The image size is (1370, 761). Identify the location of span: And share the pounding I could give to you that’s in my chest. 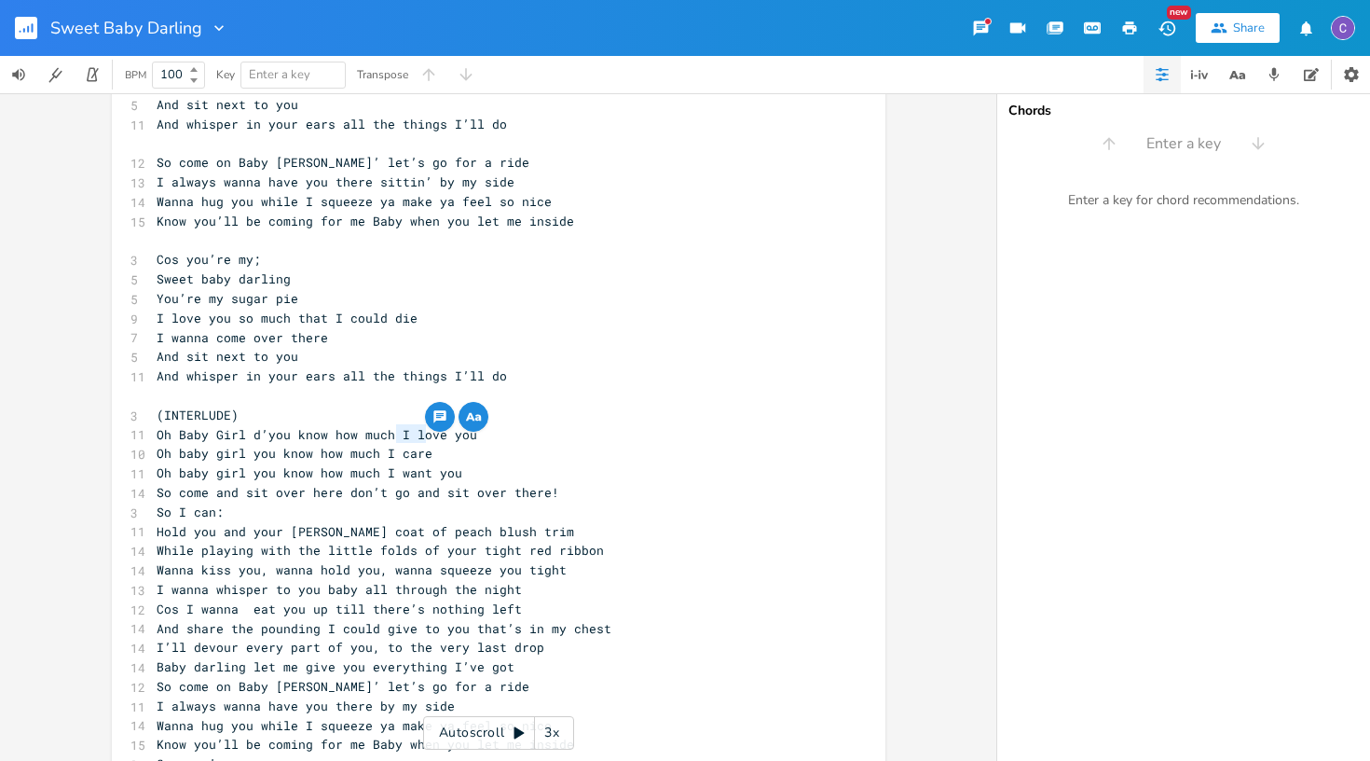
(384, 628).